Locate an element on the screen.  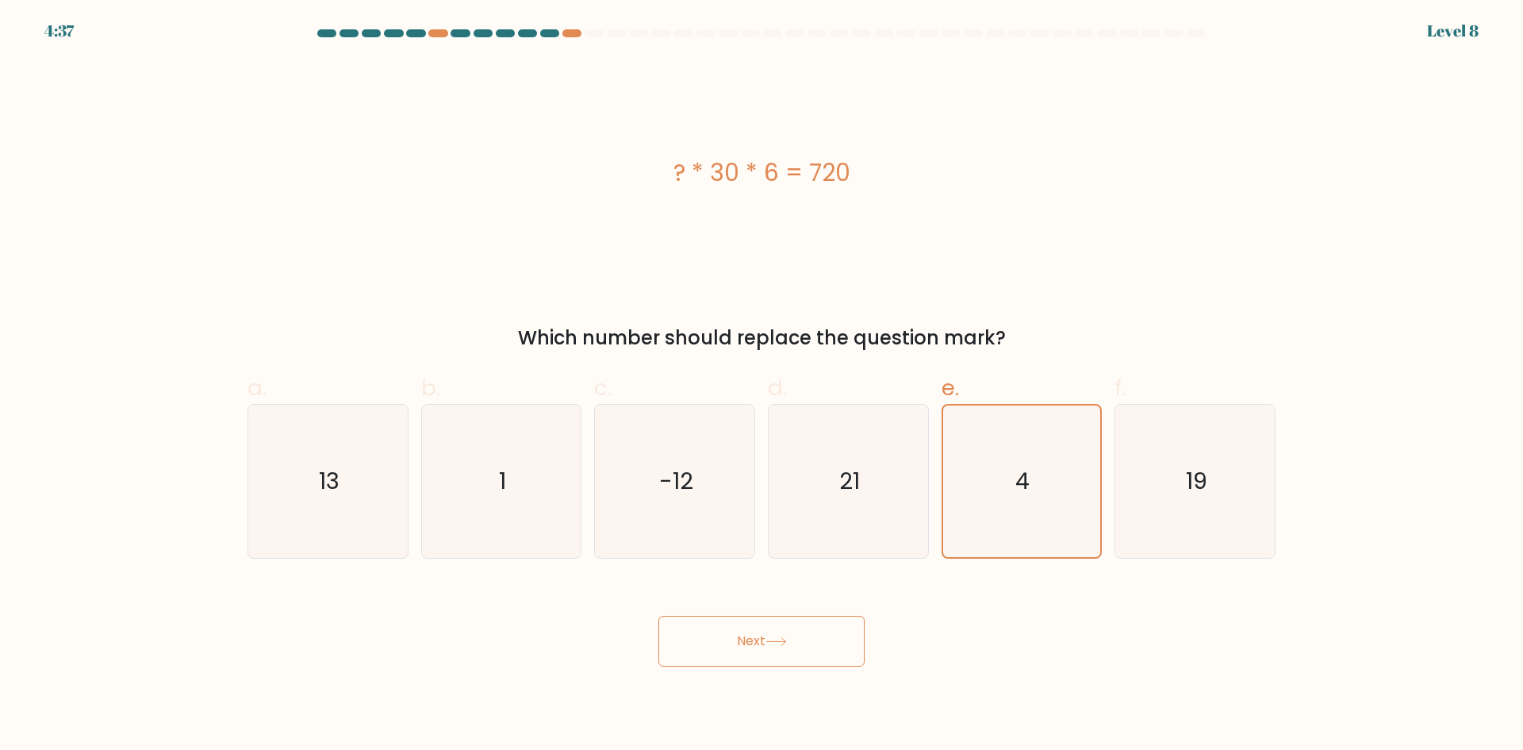
div: ? * 30 * 6 = 720 is located at coordinates (762, 172).